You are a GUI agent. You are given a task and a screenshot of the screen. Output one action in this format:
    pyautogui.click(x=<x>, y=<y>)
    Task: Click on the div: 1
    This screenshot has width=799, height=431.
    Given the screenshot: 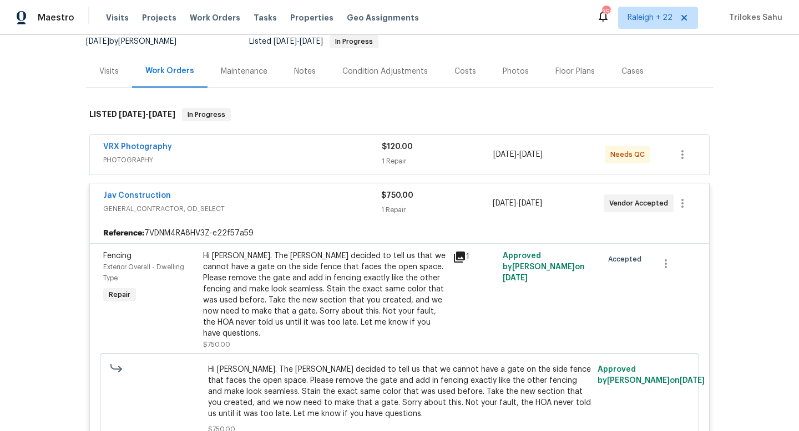 What is the action you would take?
    pyautogui.click(x=474, y=257)
    